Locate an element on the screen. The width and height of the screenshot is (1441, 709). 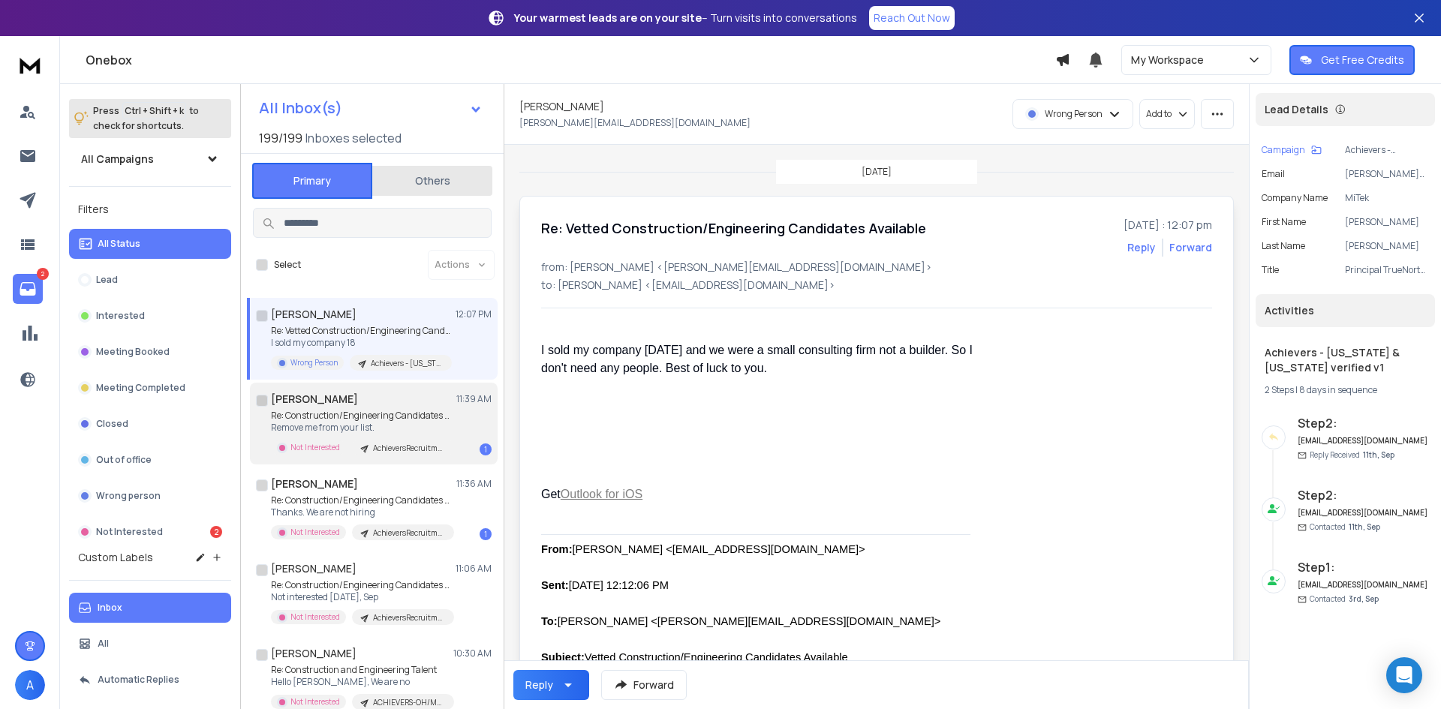
b: Sent: is located at coordinates (555, 585).